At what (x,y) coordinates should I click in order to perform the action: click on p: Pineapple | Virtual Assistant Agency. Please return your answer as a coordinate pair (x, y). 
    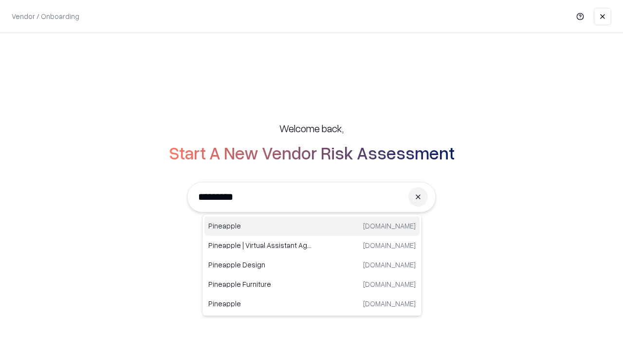
    Looking at the image, I should click on (260, 245).